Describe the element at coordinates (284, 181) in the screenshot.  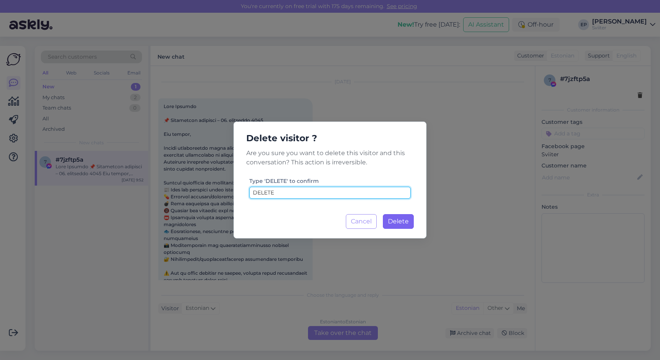
I see `label: Type 'DELETE' to confirm` at that location.